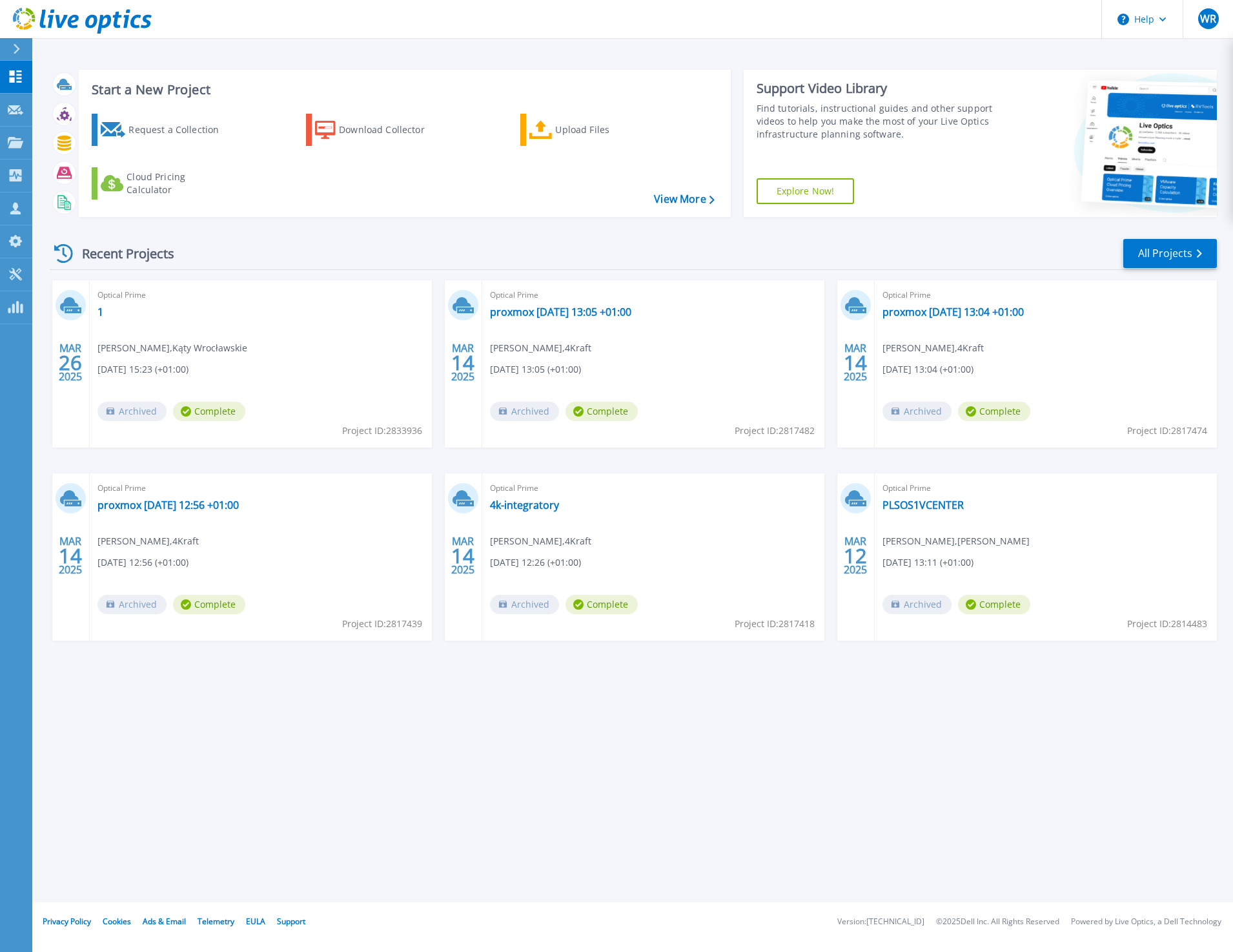  Describe the element at coordinates (216, 921) in the screenshot. I see `a: Telemetry` at that location.